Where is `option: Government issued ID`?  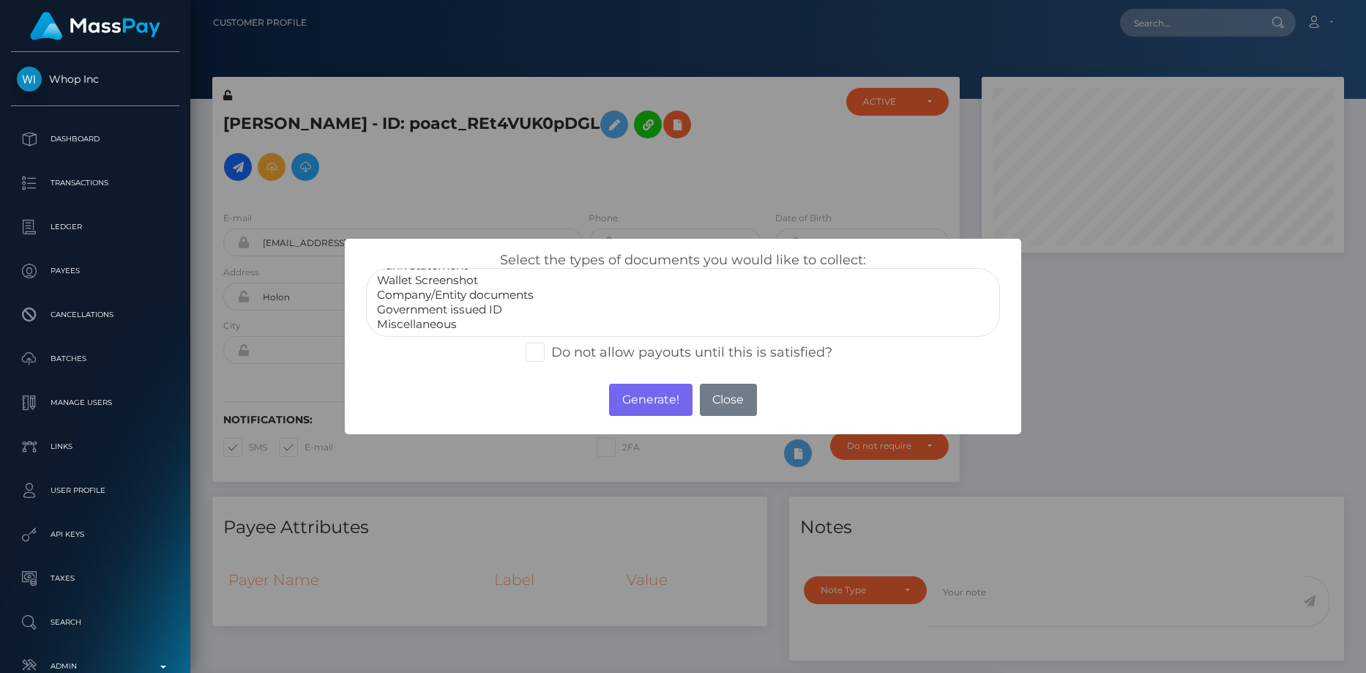 option: Government issued ID is located at coordinates (683, 310).